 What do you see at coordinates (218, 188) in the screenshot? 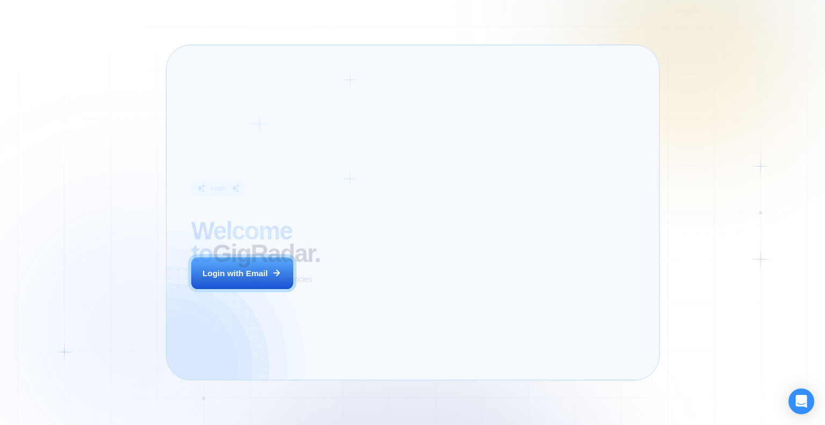
I see `div: Login` at bounding box center [218, 188].